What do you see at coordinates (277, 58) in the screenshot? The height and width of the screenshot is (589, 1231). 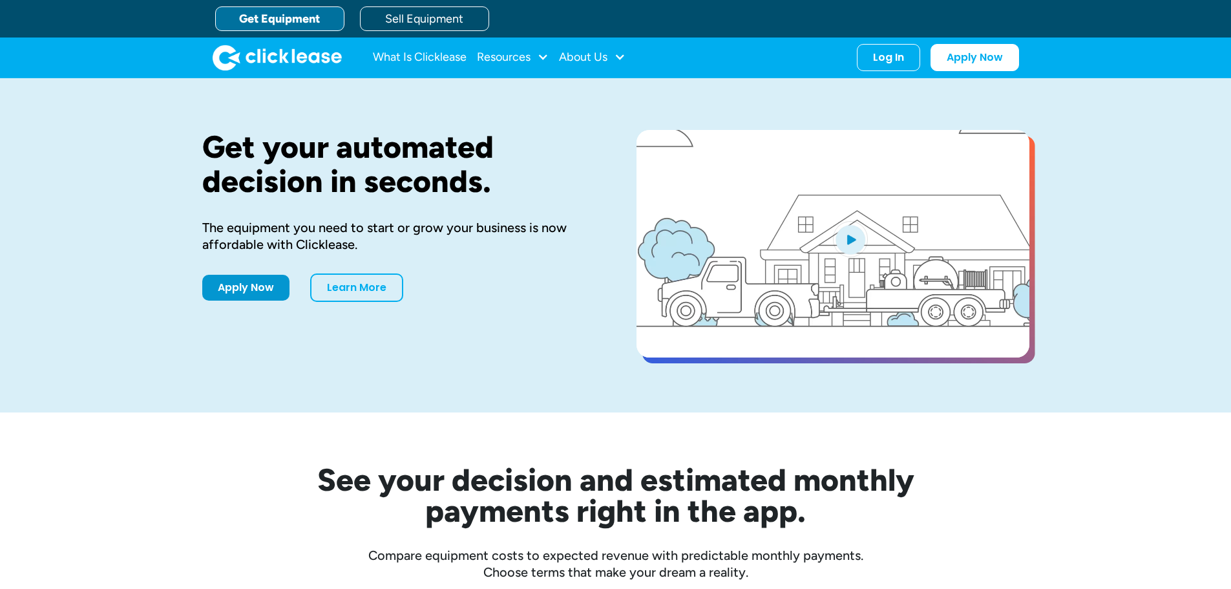 I see `img: Clicklease logo` at bounding box center [277, 58].